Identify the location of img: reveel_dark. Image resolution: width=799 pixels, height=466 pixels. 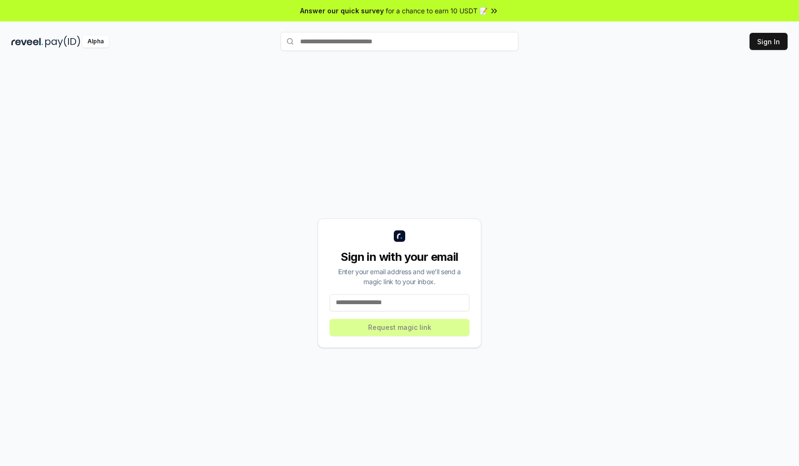
(27, 41).